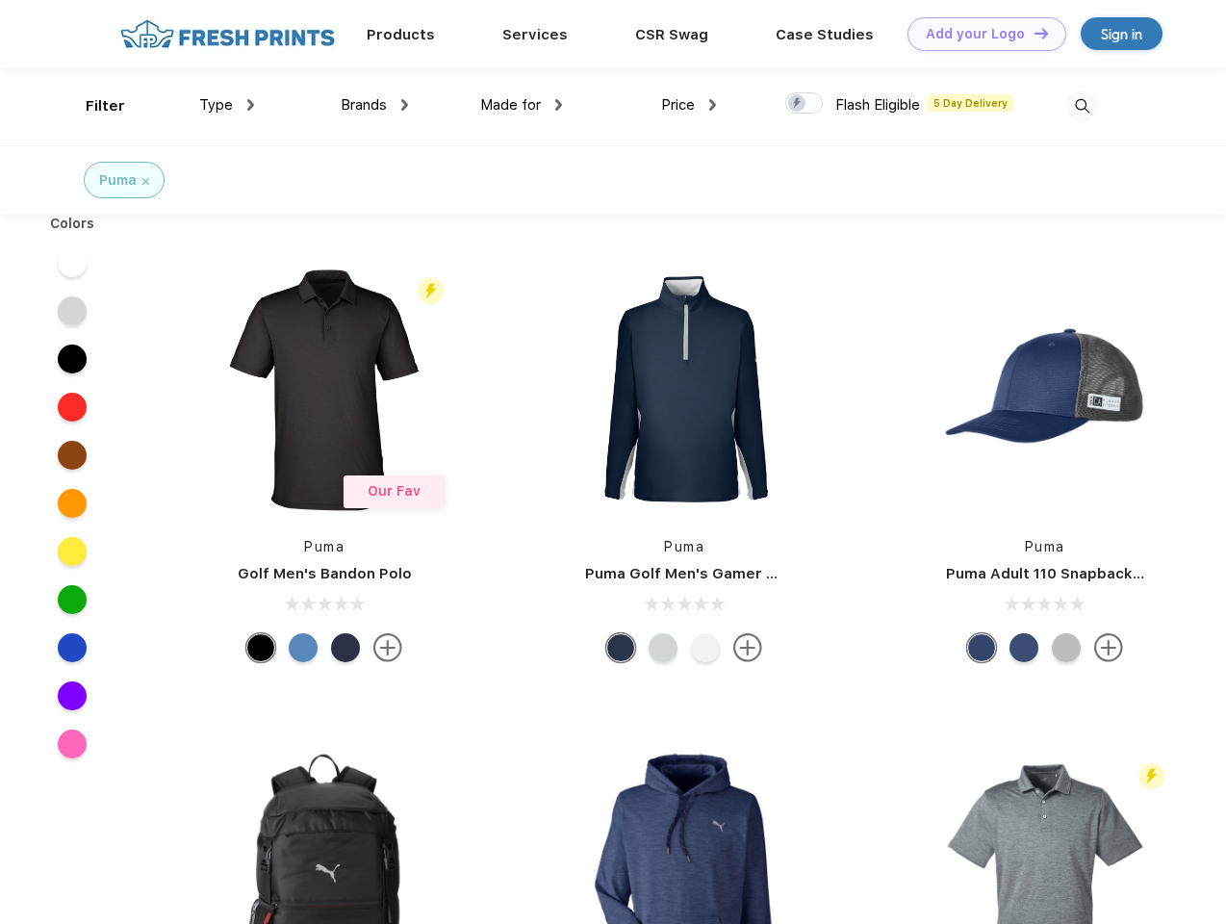 This screenshot has height=924, width=1226. Describe the element at coordinates (877, 105) in the screenshot. I see `span: Flash Eligible` at that location.